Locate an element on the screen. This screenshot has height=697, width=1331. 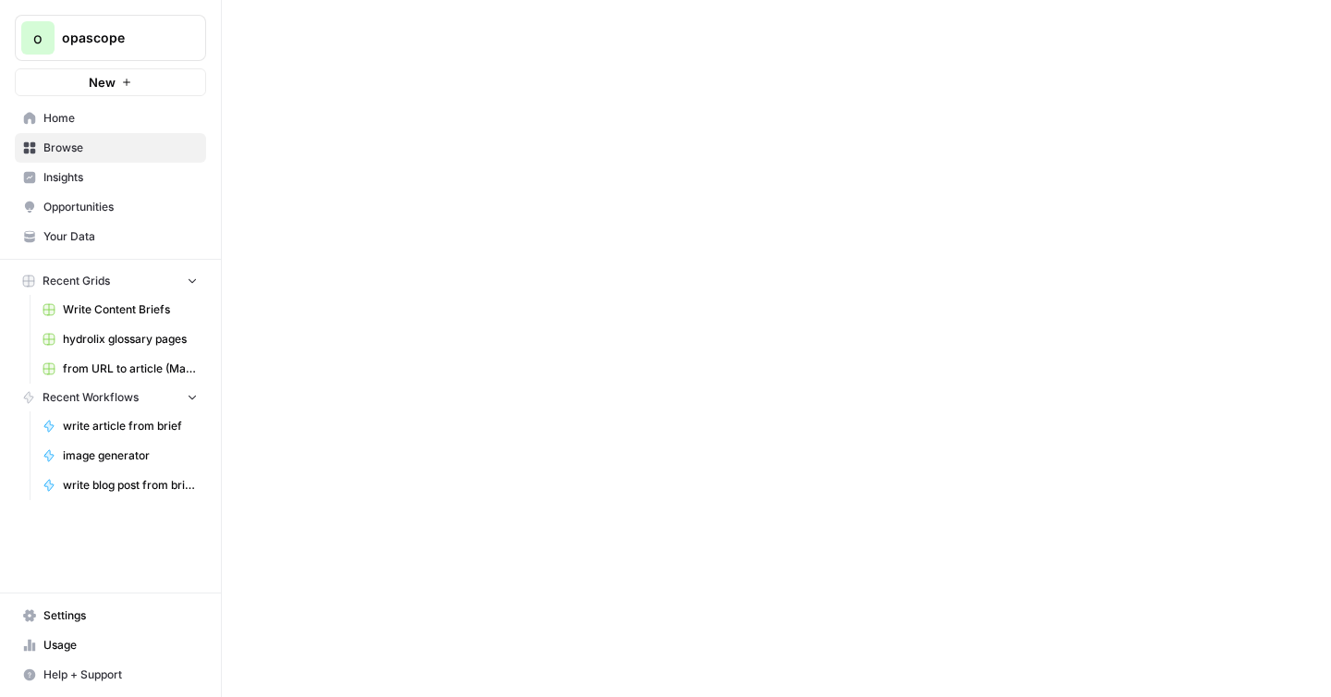
span: write blog post from brief (Aroma360) is located at coordinates (130, 485).